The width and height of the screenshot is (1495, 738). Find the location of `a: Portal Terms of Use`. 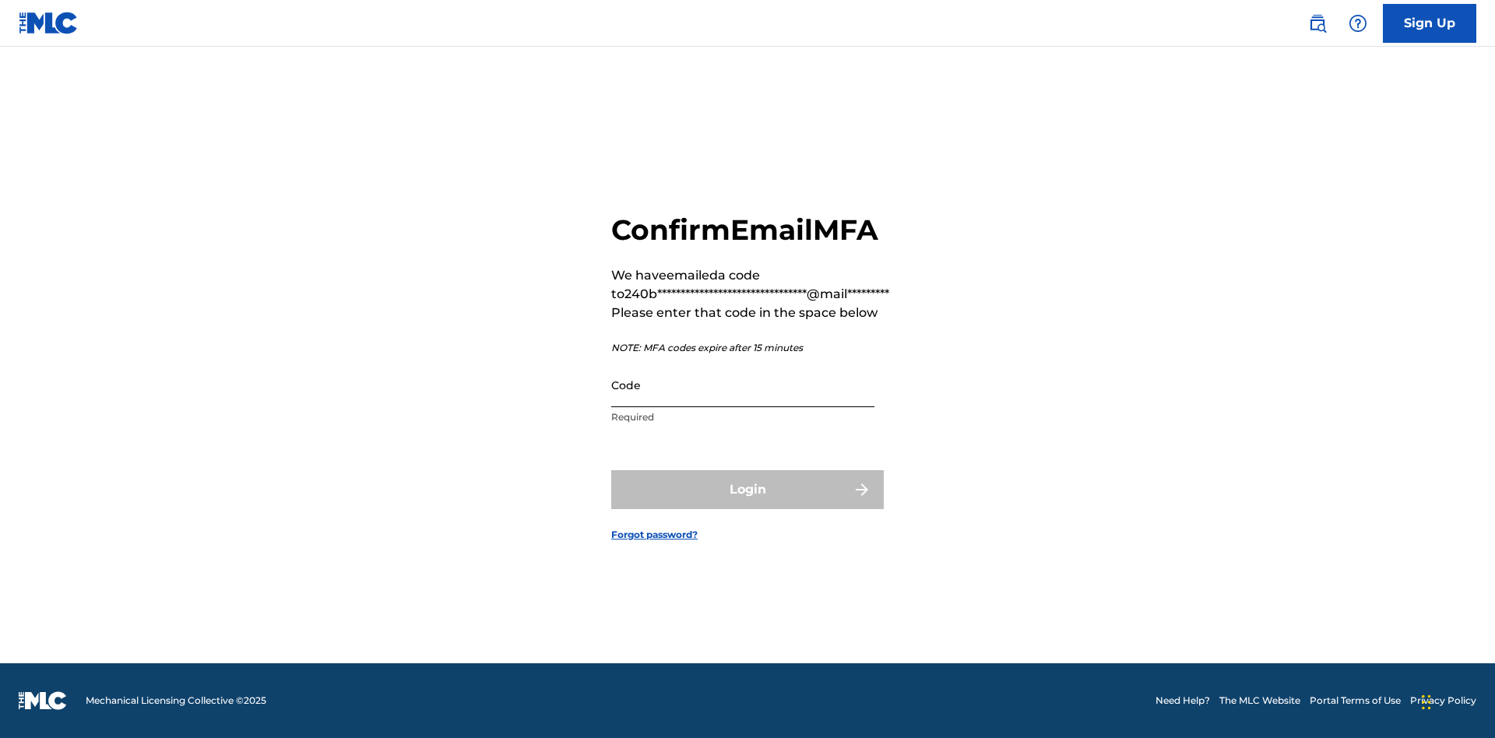

a: Portal Terms of Use is located at coordinates (1355, 701).